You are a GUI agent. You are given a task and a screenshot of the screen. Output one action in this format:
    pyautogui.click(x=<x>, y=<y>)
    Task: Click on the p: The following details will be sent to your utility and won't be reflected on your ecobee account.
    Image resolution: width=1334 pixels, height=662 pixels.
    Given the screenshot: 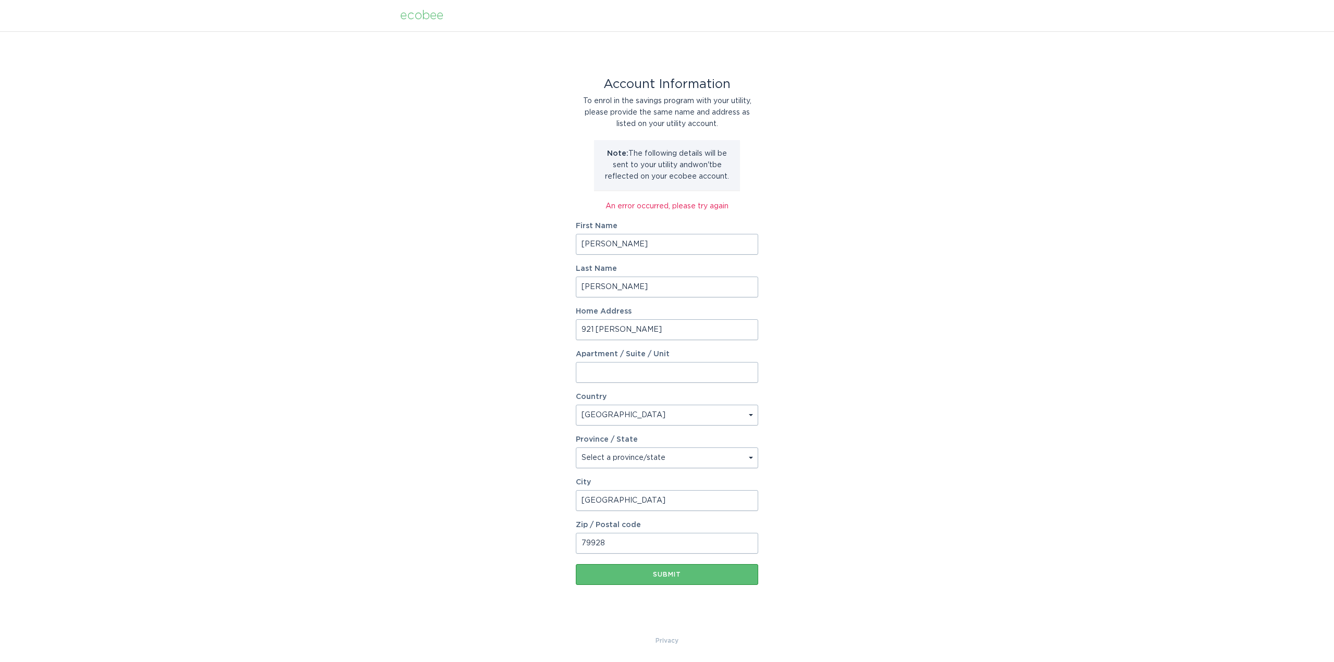 What is the action you would take?
    pyautogui.click(x=667, y=165)
    